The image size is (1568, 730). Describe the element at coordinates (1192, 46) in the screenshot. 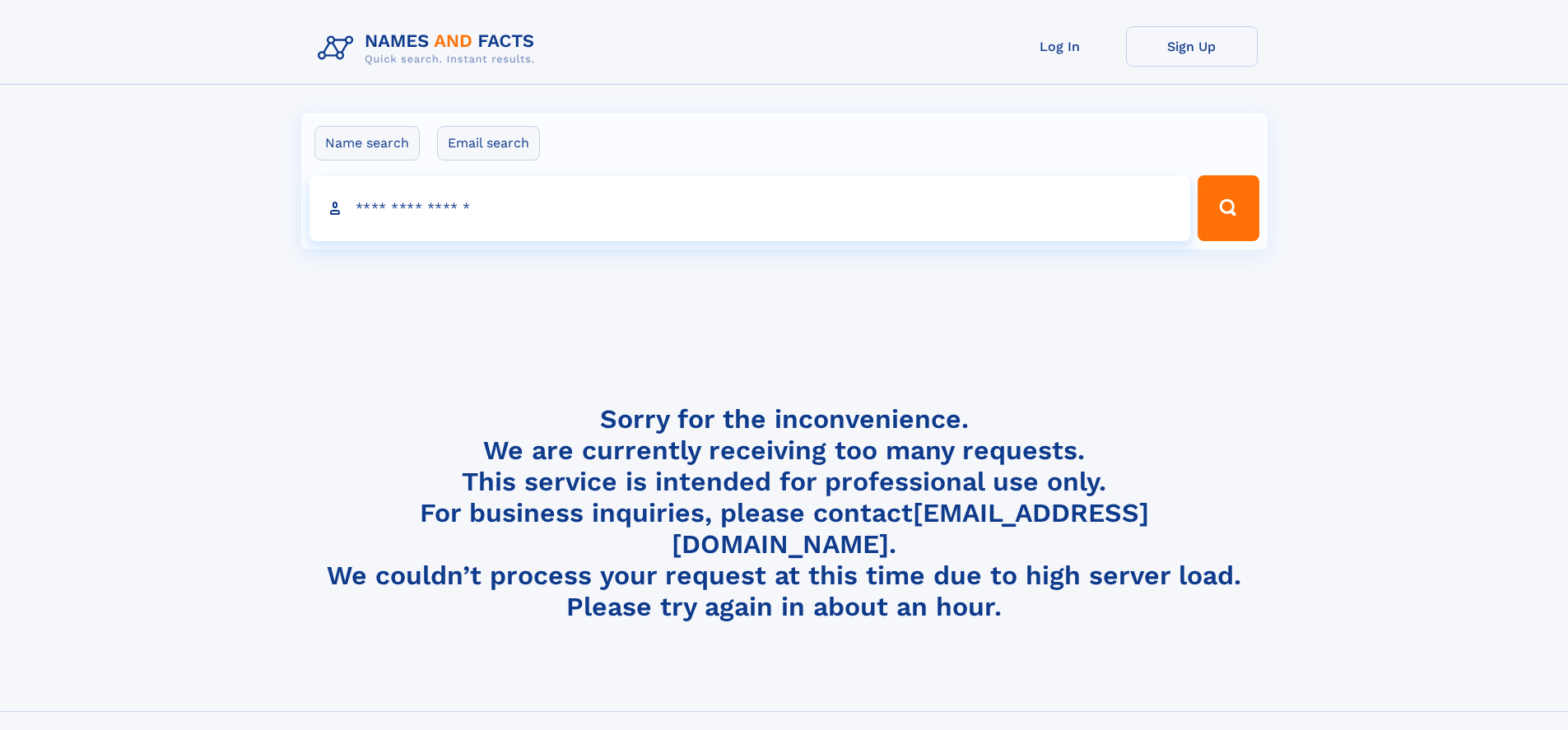

I see `a: Sign Up` at that location.